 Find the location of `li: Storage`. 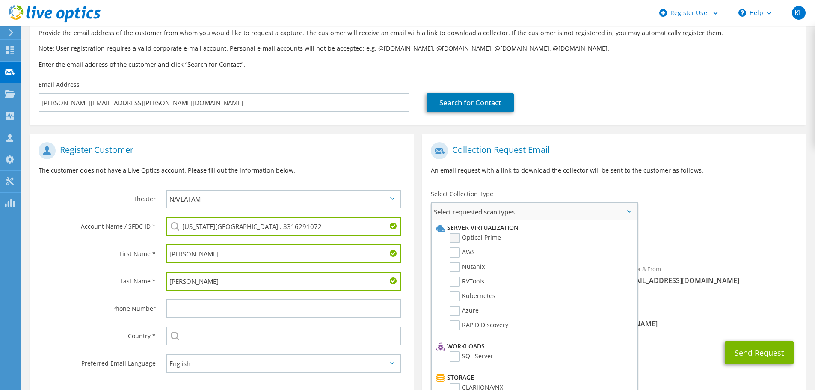

li: Storage is located at coordinates (533, 378).